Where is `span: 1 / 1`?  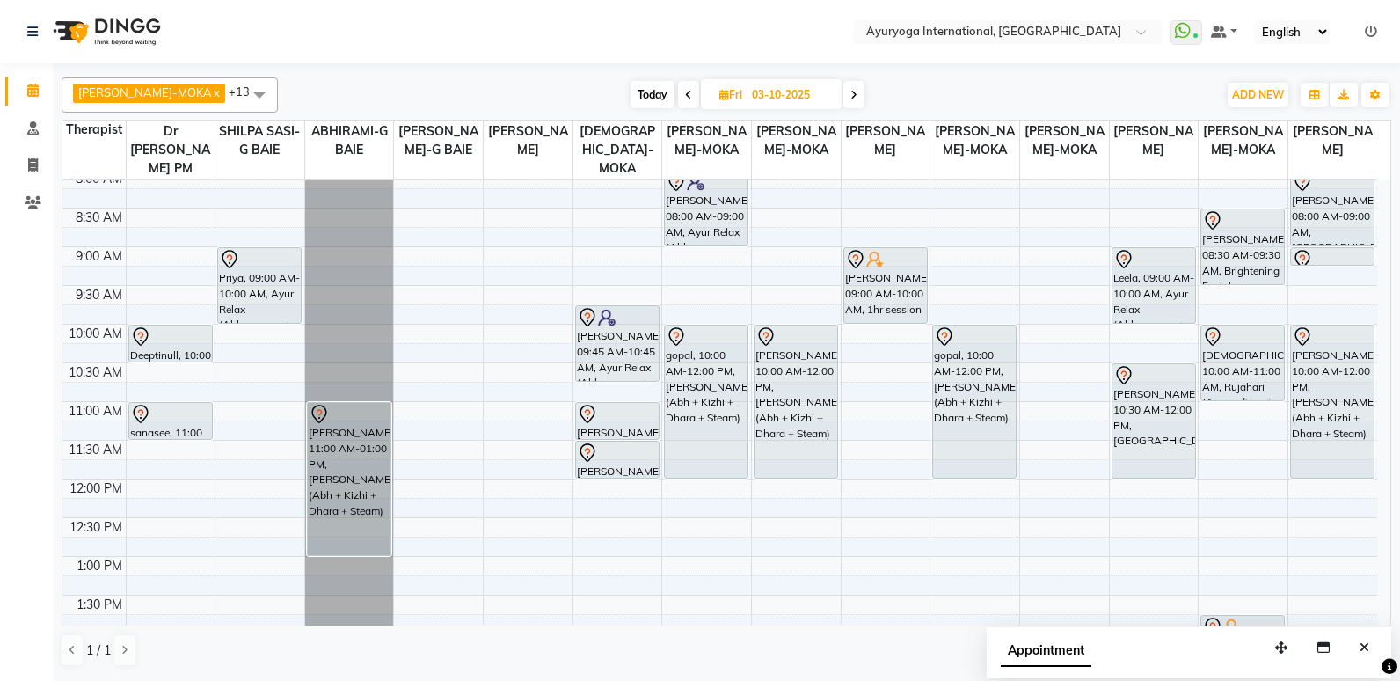 span: 1 / 1 is located at coordinates (98, 650).